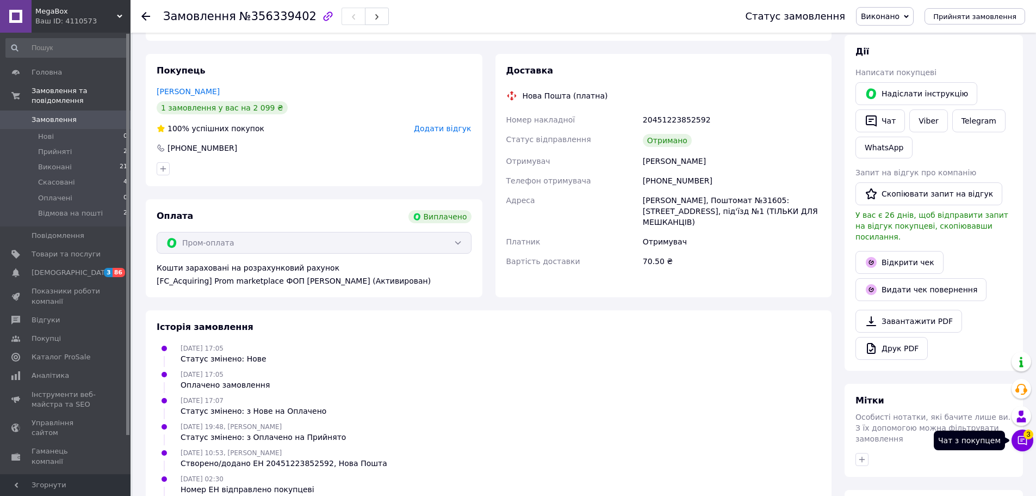 The width and height of the screenshot is (1036, 496). I want to click on span: Платник, so click(523, 242).